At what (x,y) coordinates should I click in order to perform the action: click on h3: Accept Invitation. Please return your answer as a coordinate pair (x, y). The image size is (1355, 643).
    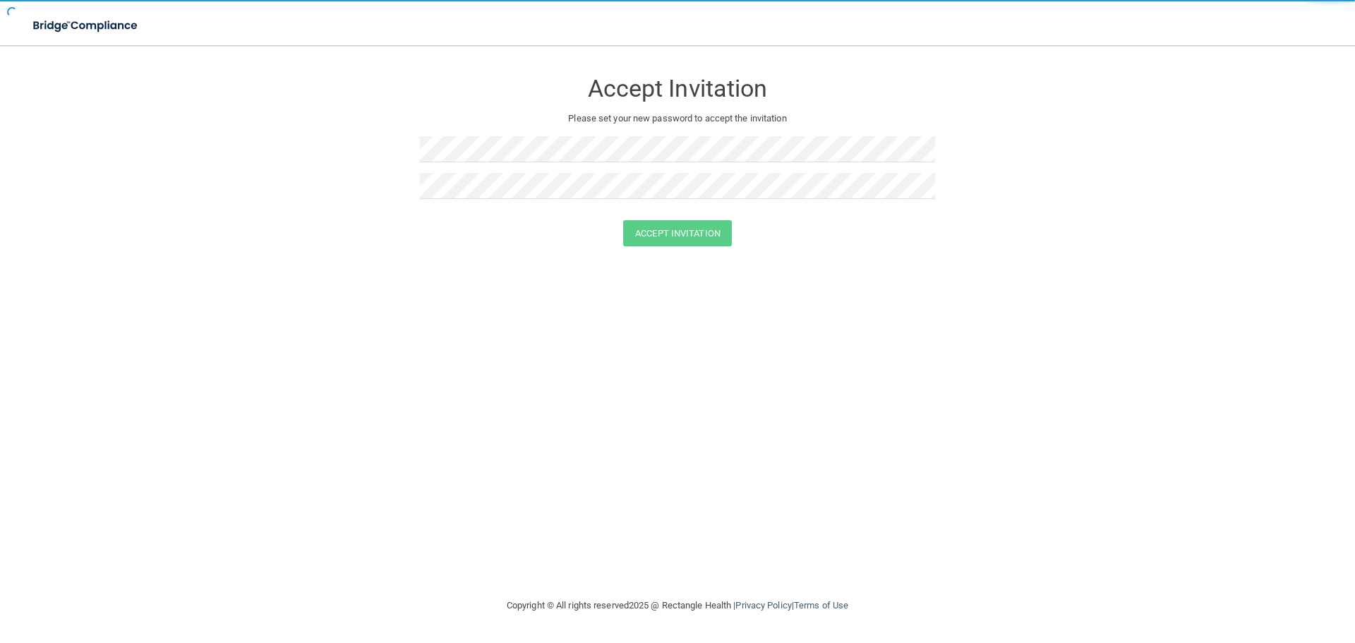
    Looking at the image, I should click on (677, 88).